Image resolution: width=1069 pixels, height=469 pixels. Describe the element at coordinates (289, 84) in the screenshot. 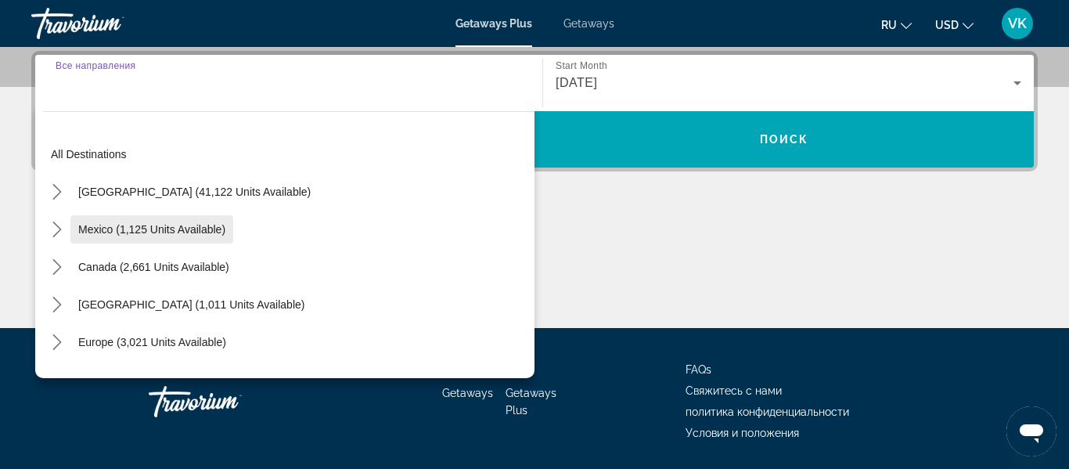

I see `input: Select destination` at that location.